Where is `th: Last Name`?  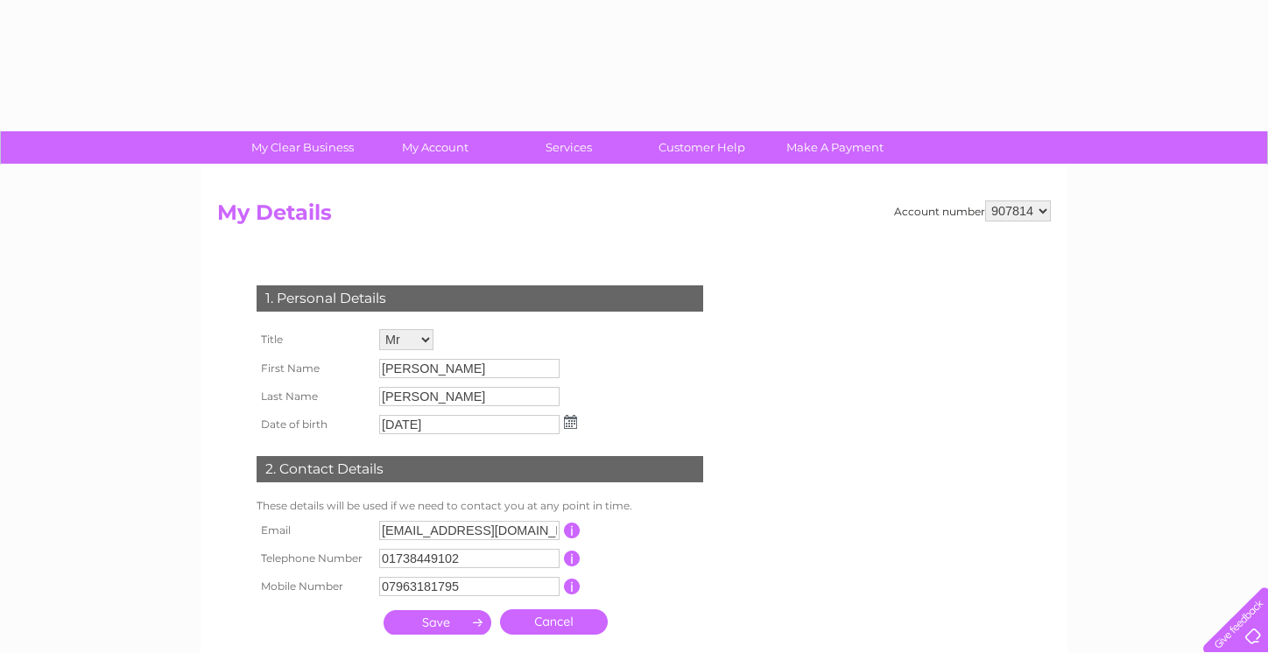 th: Last Name is located at coordinates (314, 397).